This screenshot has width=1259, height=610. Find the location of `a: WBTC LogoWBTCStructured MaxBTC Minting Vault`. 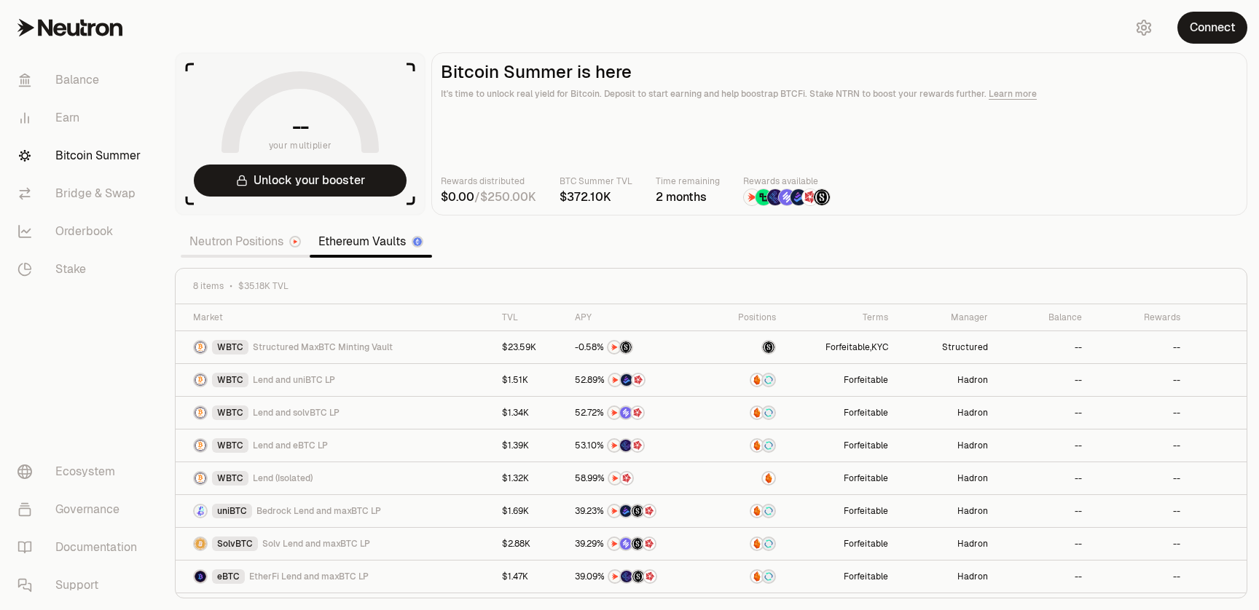

a: WBTC LogoWBTCStructured MaxBTC Minting Vault is located at coordinates (334, 348).